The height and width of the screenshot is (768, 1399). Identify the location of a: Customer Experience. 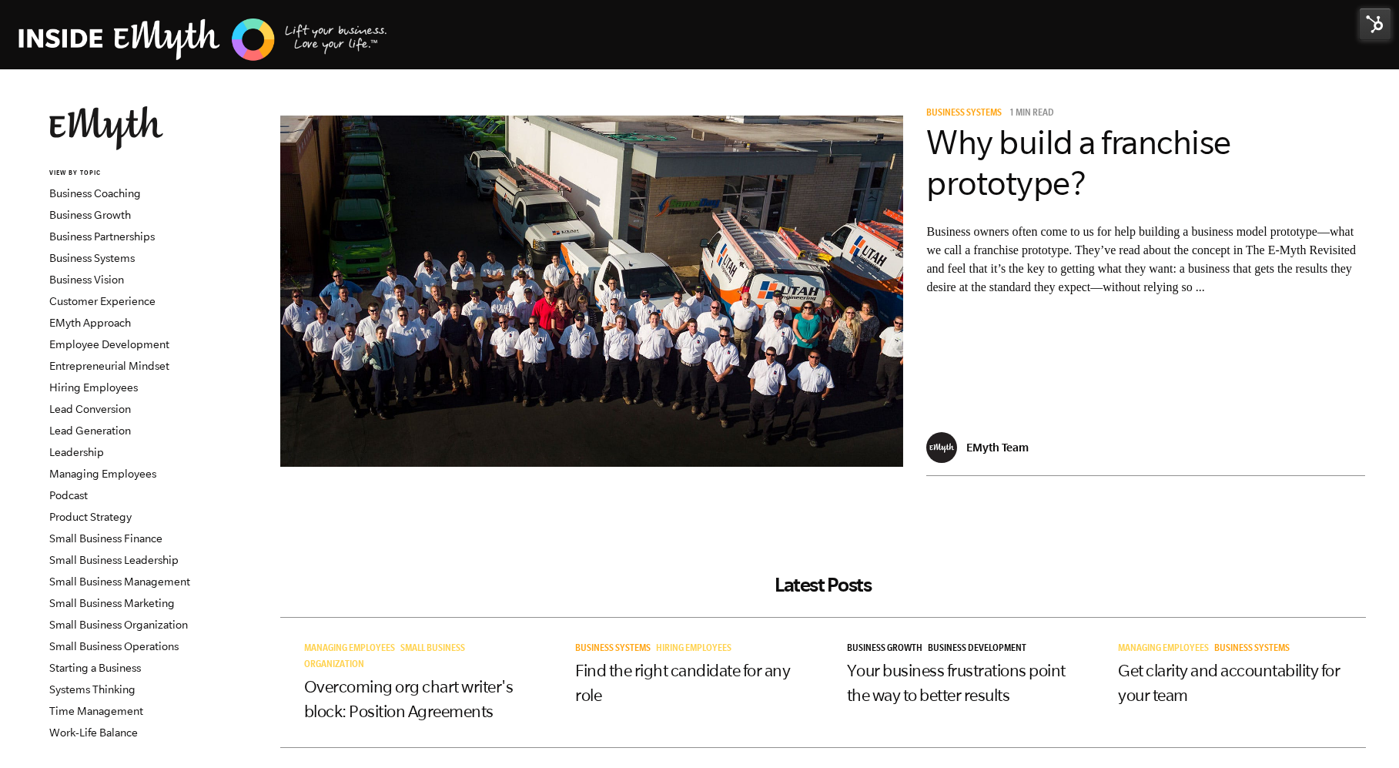
(102, 301).